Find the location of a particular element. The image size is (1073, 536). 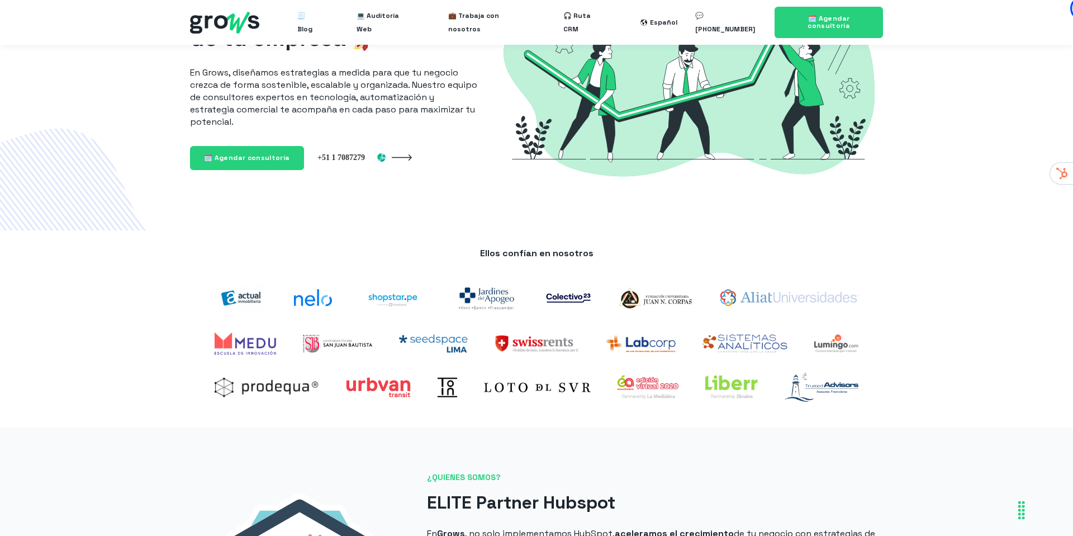

p: En Grows, diseñamos estrategias a medida para que tu negocio crezca de forma sostenible, escalabl... is located at coordinates (334, 97).